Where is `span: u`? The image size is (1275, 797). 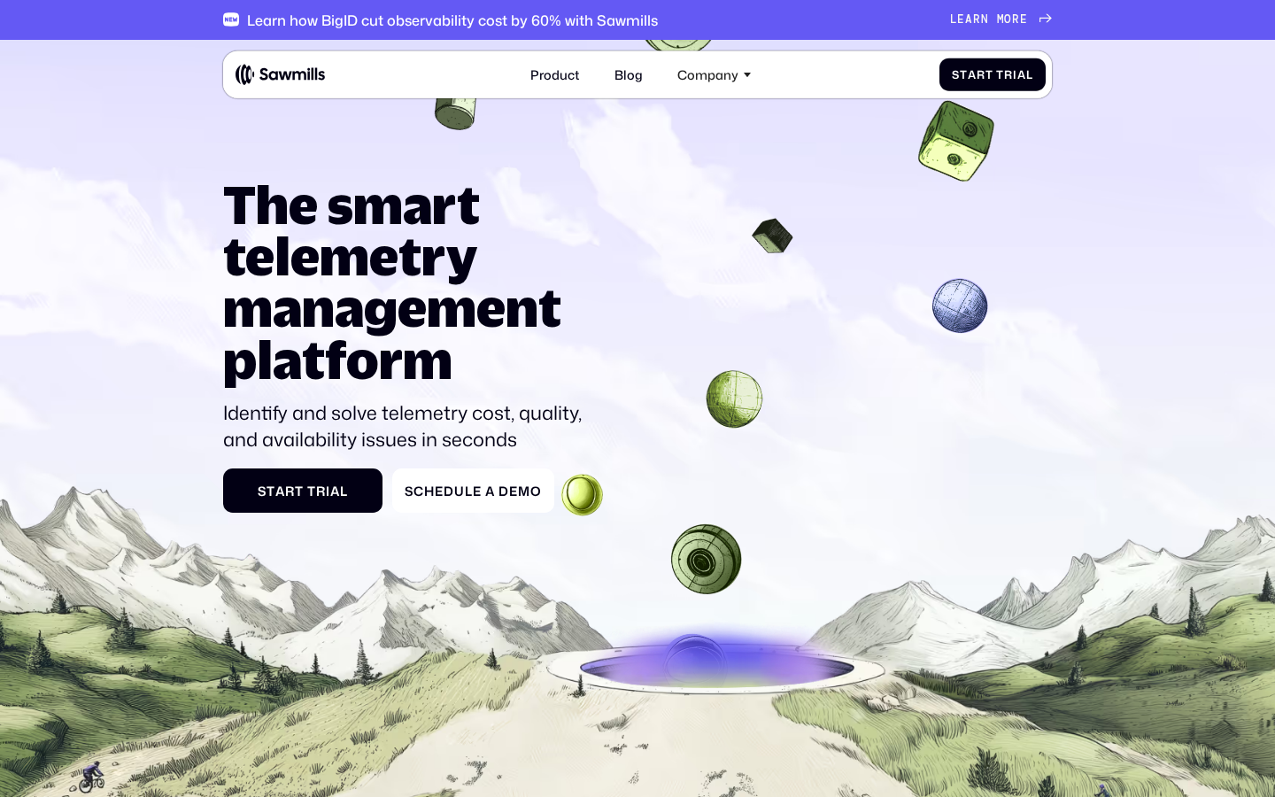
span: u is located at coordinates (459, 490).